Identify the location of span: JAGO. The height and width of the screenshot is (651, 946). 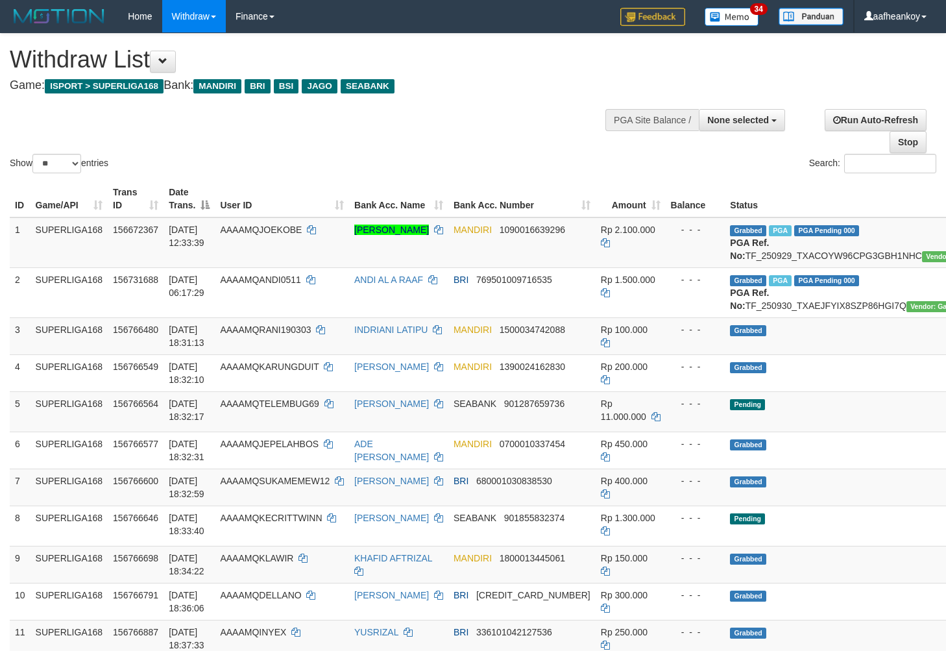
(319, 86).